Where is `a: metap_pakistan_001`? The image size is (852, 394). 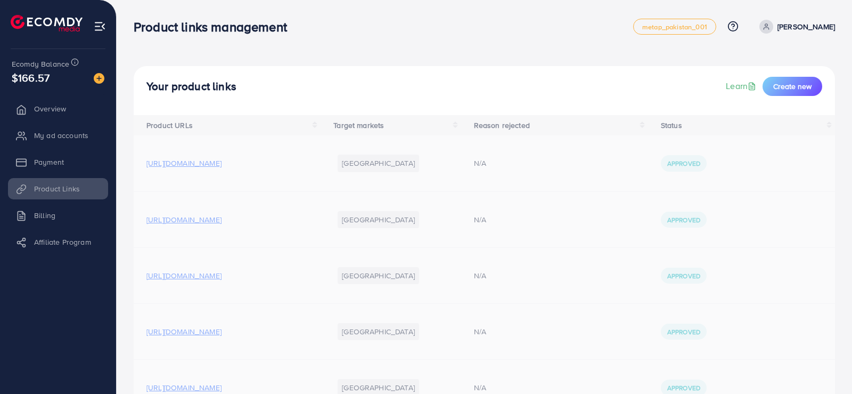
a: metap_pakistan_001 is located at coordinates (675, 27).